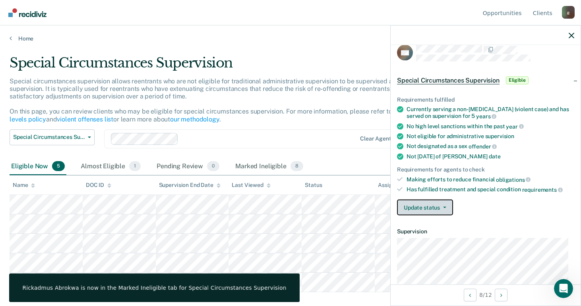 This screenshot has width=581, height=306. I want to click on div: Making efforts to reduce financial, so click(490, 179).